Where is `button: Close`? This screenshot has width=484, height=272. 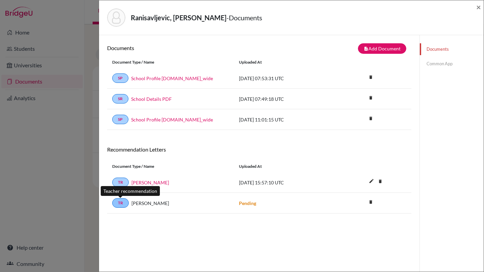
button: Close is located at coordinates (479, 7).